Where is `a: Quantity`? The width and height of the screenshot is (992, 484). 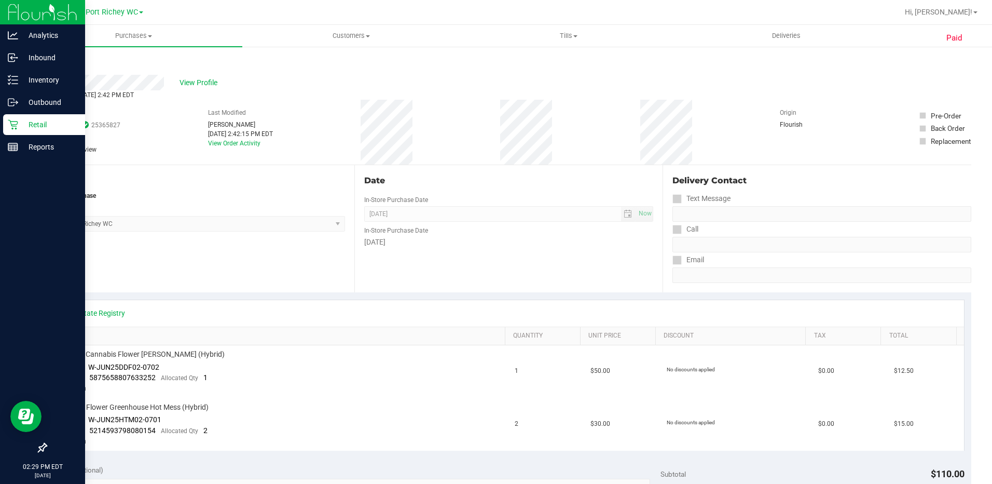
a: Quantity is located at coordinates (544, 336).